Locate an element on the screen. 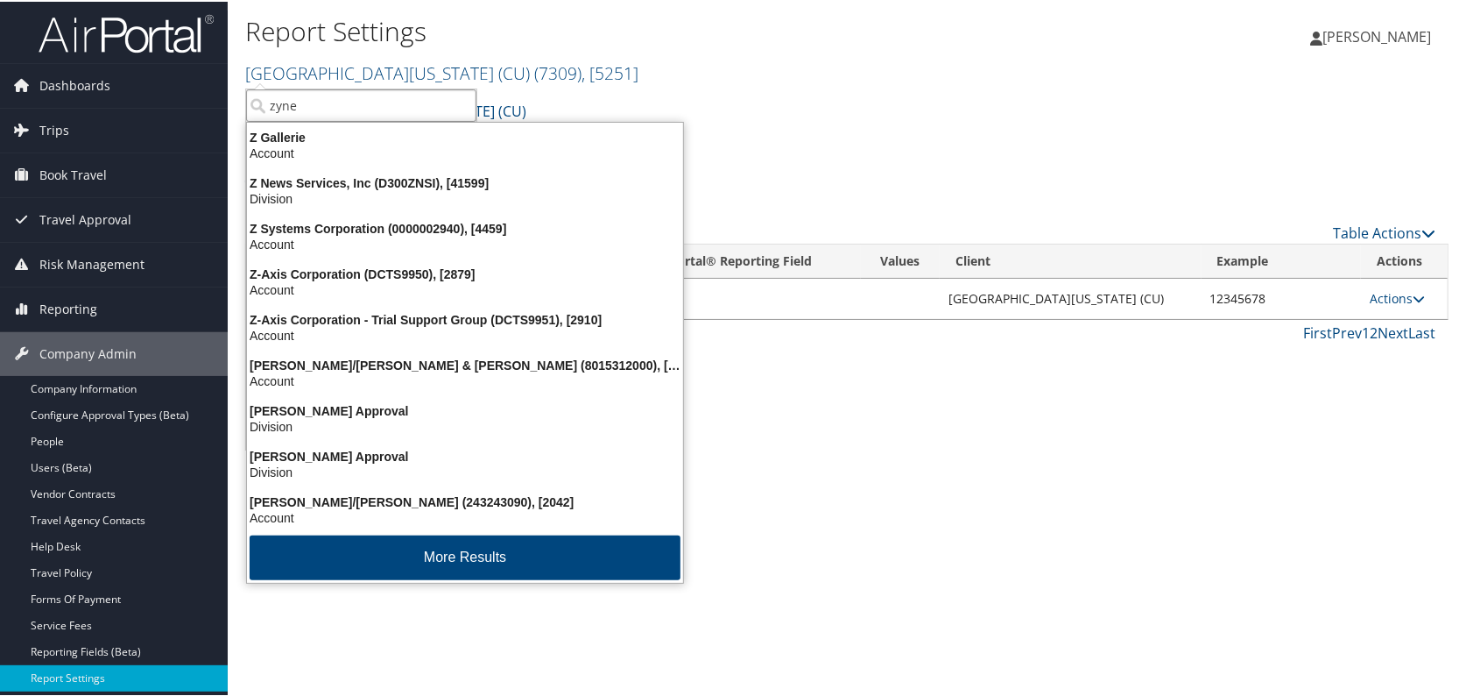  div: Z Systems Corporation (0000002940), [4459] is located at coordinates (465, 227).